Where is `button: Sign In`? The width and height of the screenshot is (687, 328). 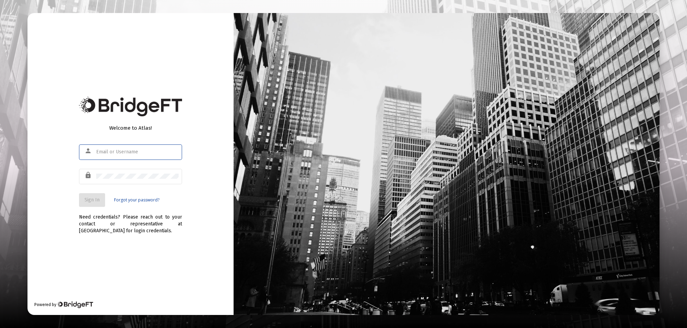
button: Sign In is located at coordinates (92, 200).